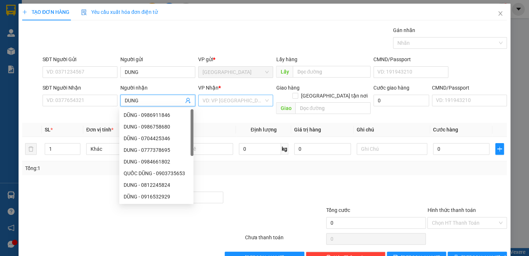 This screenshot has height=256, width=529. Describe the element at coordinates (391, 88) in the screenshot. I see `label: Cước giao hàng` at that location.